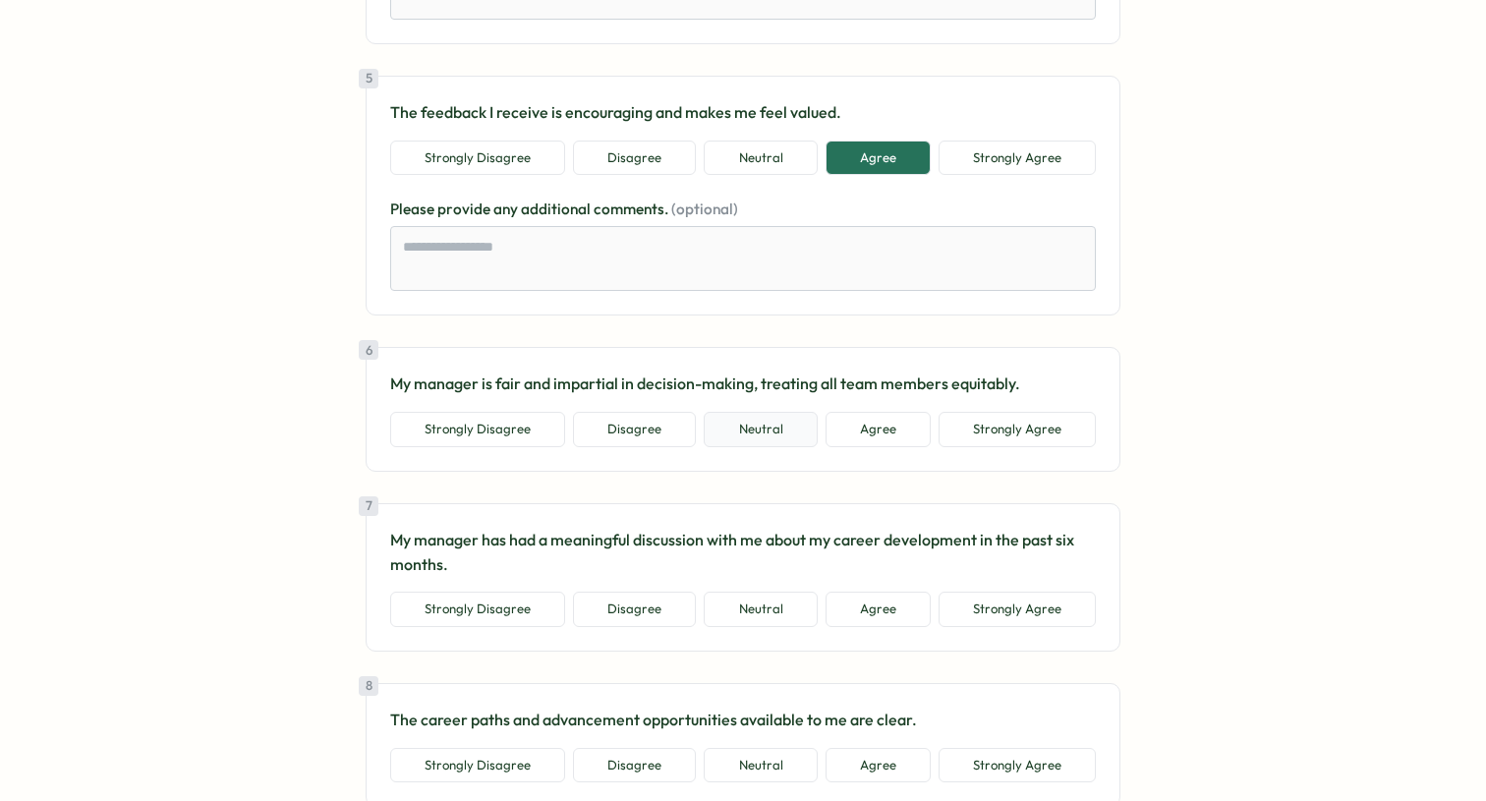  I want to click on span: any, so click(507, 208).